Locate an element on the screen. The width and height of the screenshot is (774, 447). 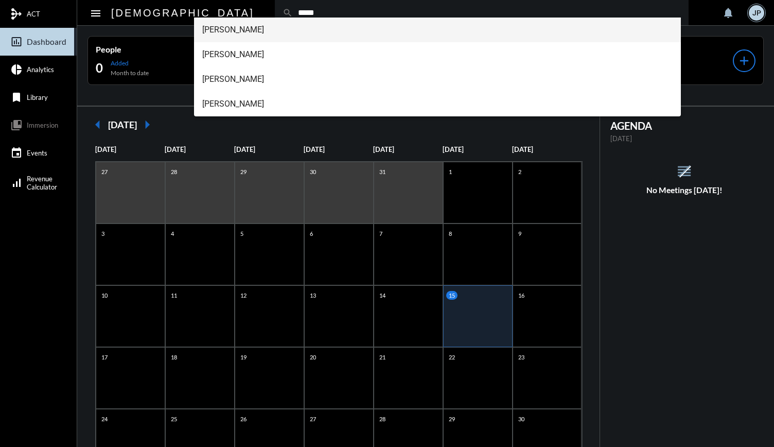
p: 23 is located at coordinates (522, 357).